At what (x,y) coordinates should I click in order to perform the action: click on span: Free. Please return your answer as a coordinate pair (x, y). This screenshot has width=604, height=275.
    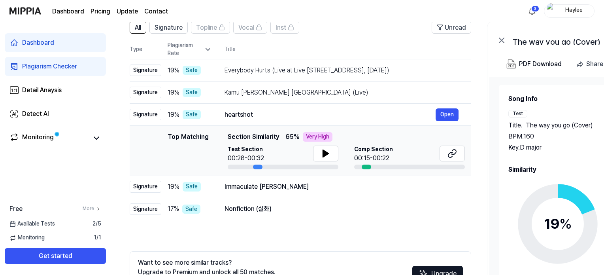
    Looking at the image, I should click on (16, 209).